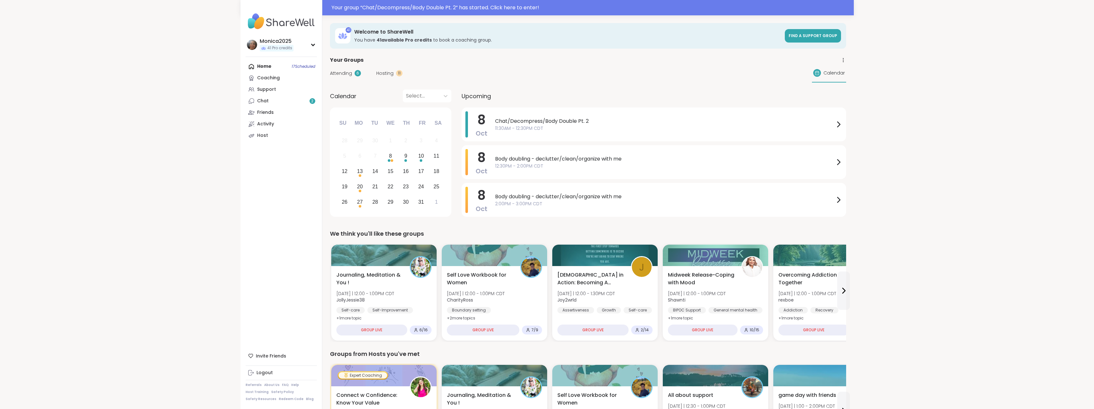 The width and height of the screenshot is (1094, 409). What do you see at coordinates (370, 399) in the screenshot?
I see `span: Connect w Confidence: Know Your Value` at bounding box center [370, 399].